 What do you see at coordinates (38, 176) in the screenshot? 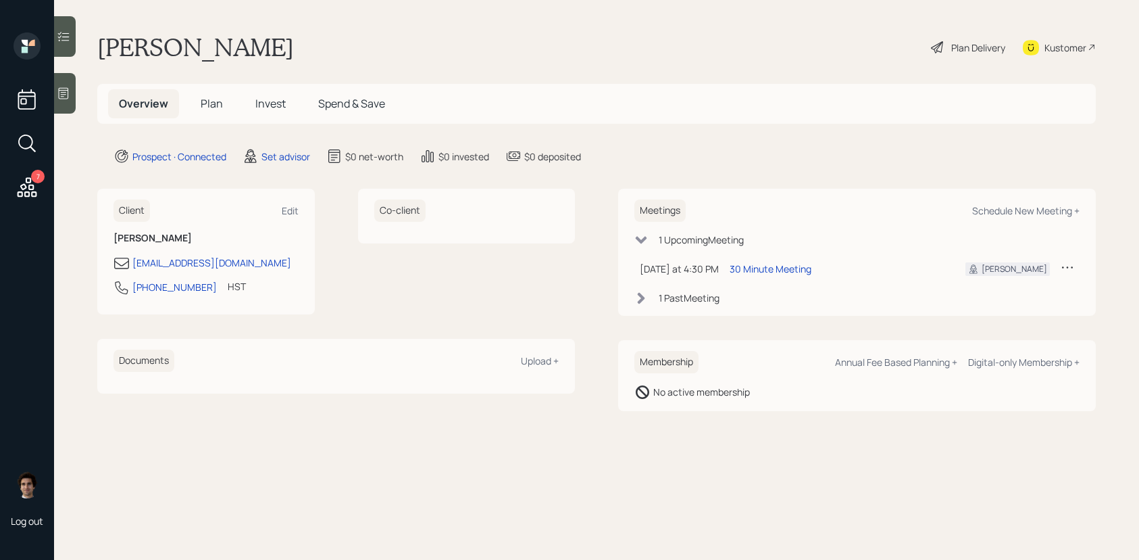
I see `div: 7` at bounding box center [38, 176].